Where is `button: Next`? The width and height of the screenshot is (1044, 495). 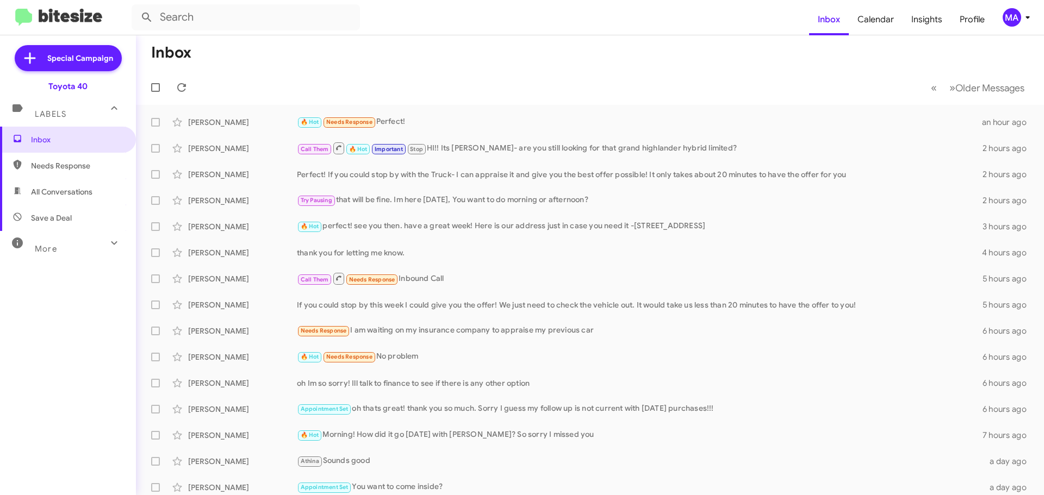
button: Next is located at coordinates (987, 88).